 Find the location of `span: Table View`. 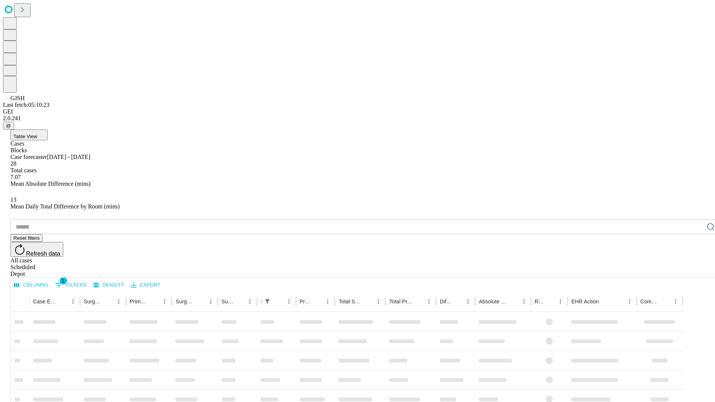

span: Table View is located at coordinates (25, 136).